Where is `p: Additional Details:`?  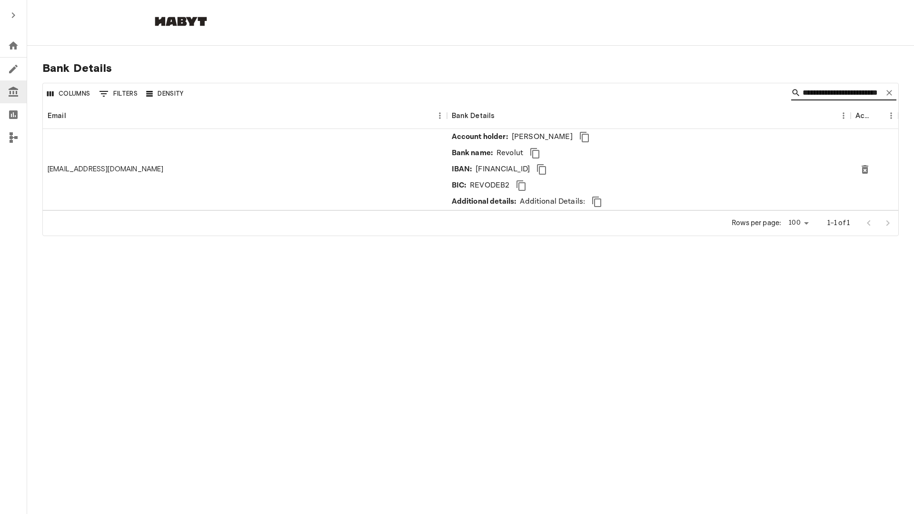 p: Additional Details: is located at coordinates (552, 202).